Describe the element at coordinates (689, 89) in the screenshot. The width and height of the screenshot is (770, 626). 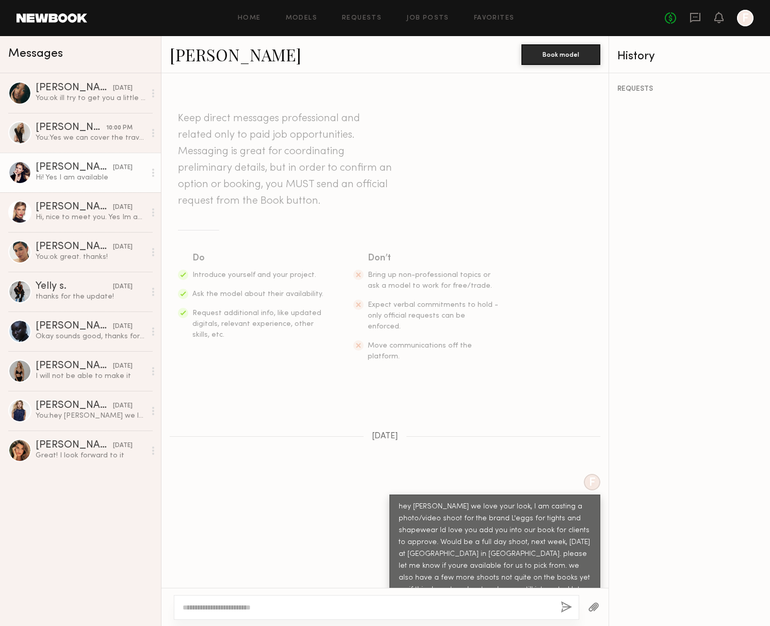
I see `div: REQUESTS` at that location.